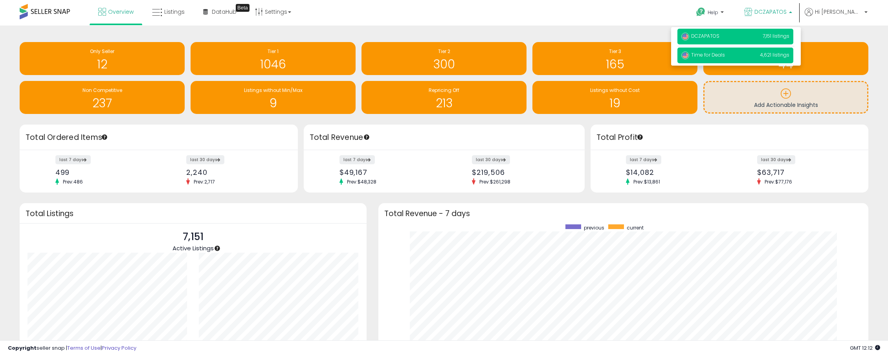  I want to click on a: Repricing Off 213, so click(444, 97).